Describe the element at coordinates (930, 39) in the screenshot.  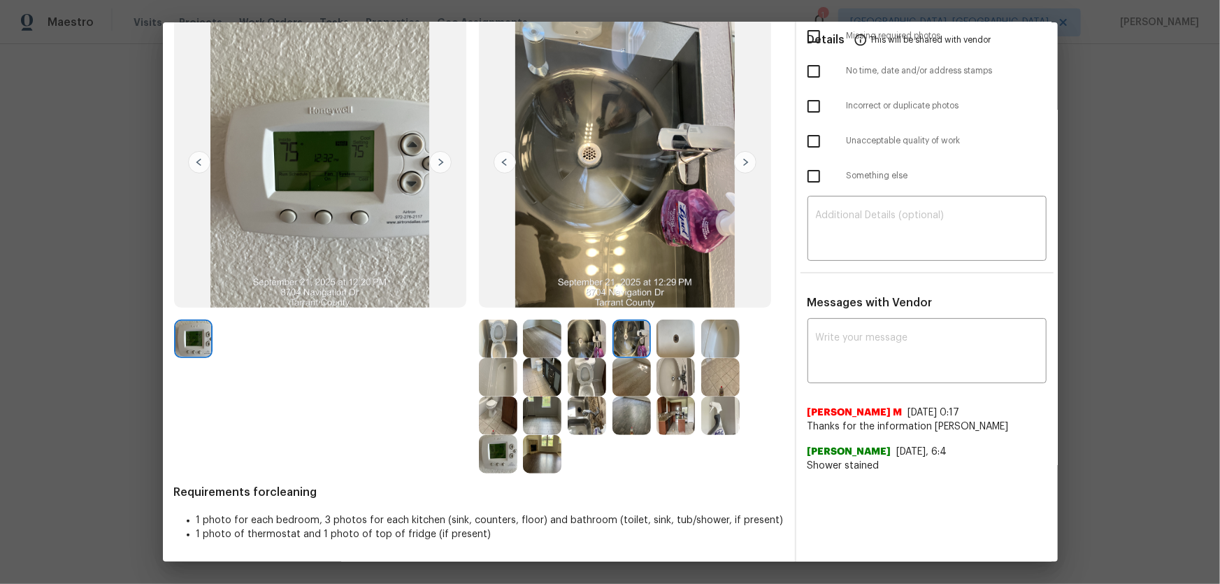
I see `span: This will be shared with vendor` at that location.